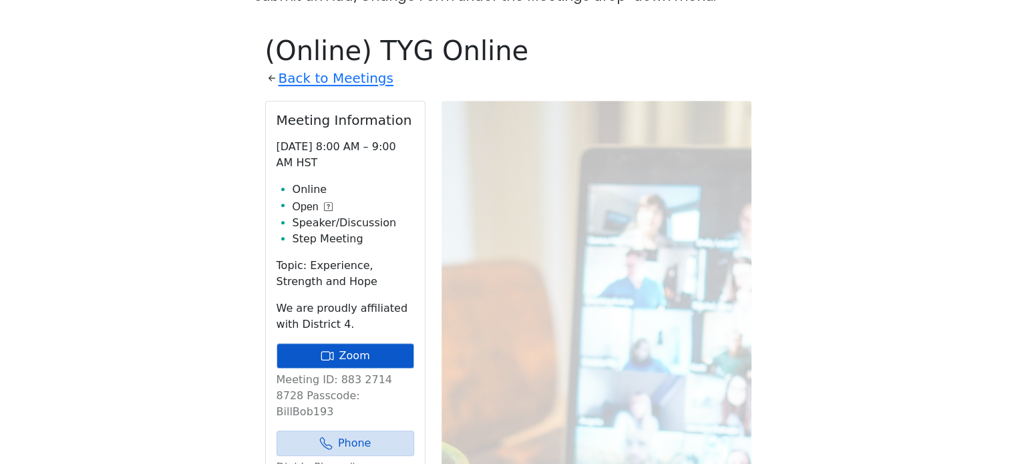 This screenshot has height=464, width=1016. What do you see at coordinates (353, 239) in the screenshot?
I see `li: Step Meeting` at bounding box center [353, 239].